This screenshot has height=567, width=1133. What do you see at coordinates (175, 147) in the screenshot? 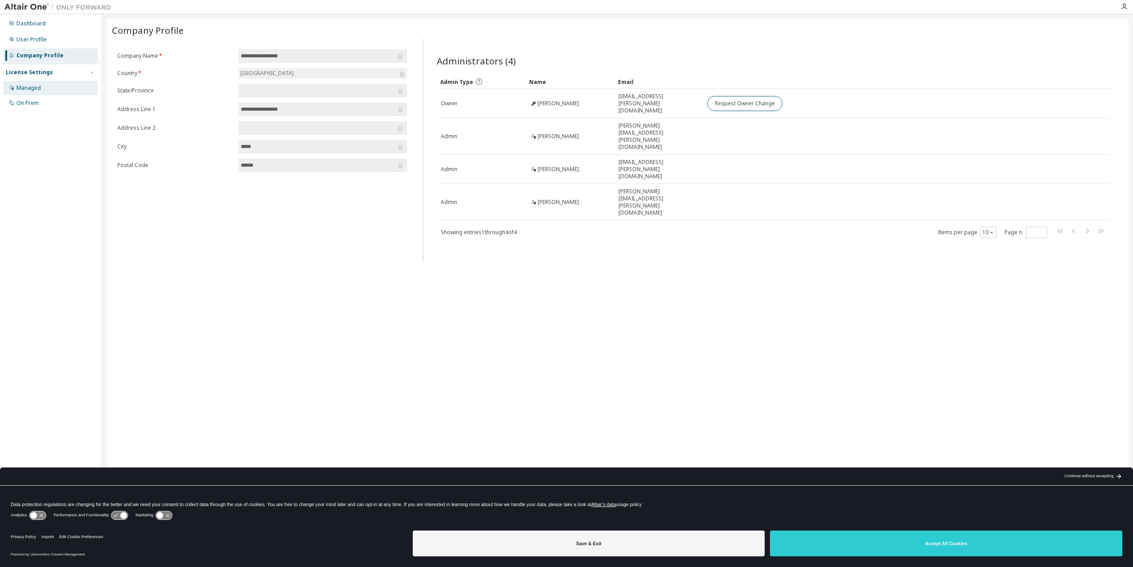
I see `label: City` at bounding box center [175, 147].